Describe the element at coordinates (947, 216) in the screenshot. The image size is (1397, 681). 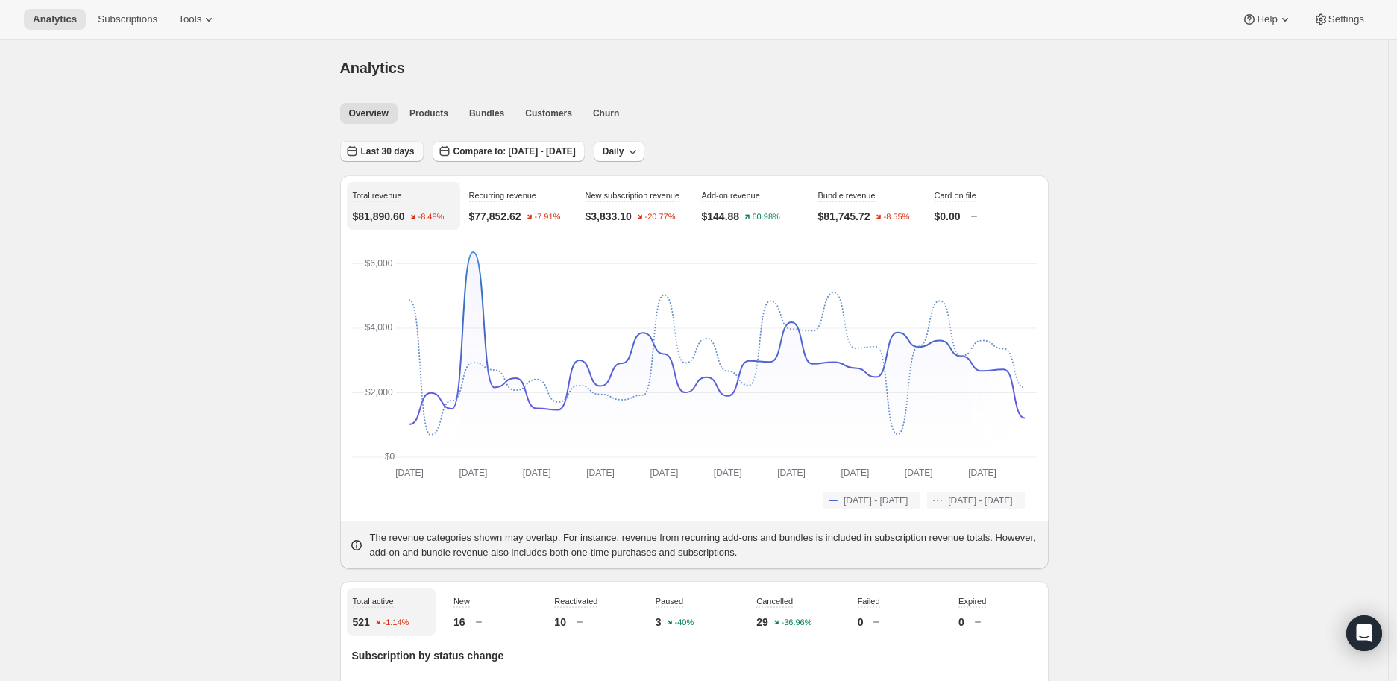
I see `p: $0.00` at that location.